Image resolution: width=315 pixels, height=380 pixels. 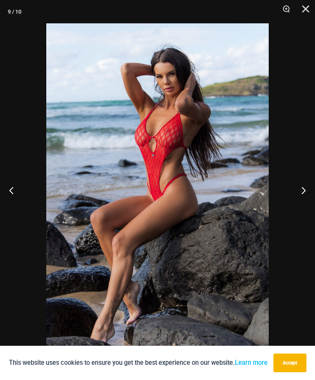 What do you see at coordinates (157, 190) in the screenshot?
I see `img: Crystal Waves Red 819 One Piece 05` at bounding box center [157, 190].